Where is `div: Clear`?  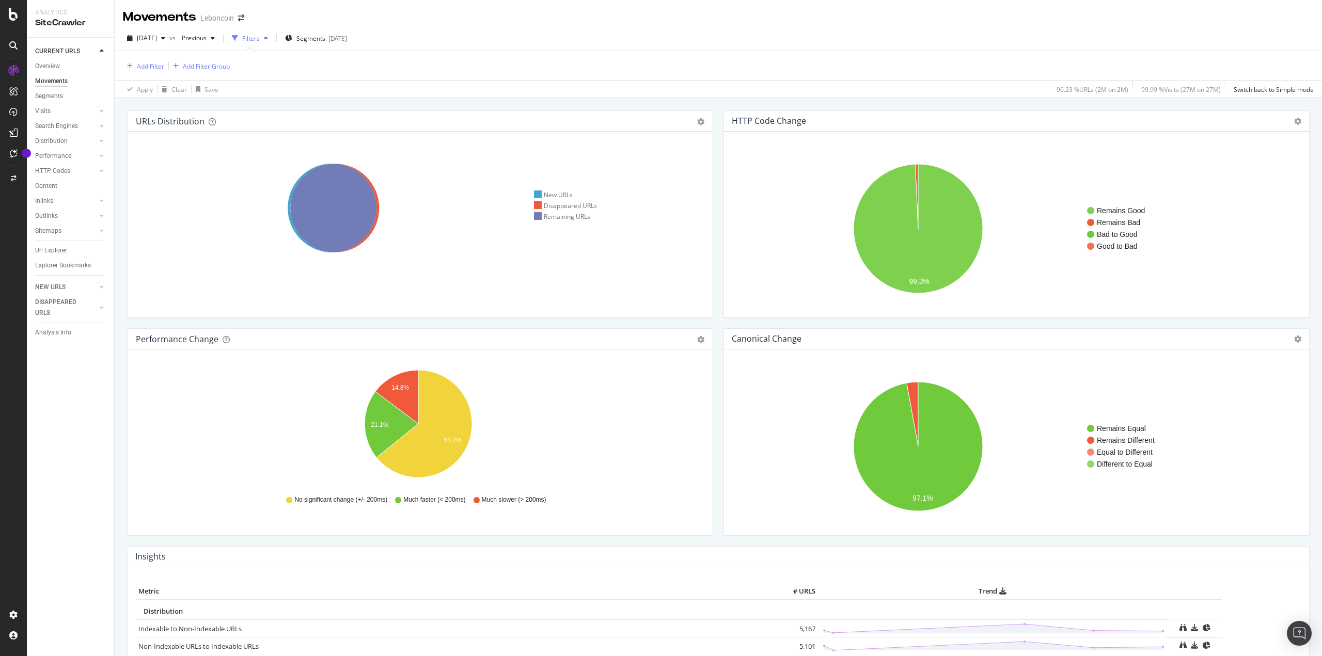
div: Clear is located at coordinates (179, 89).